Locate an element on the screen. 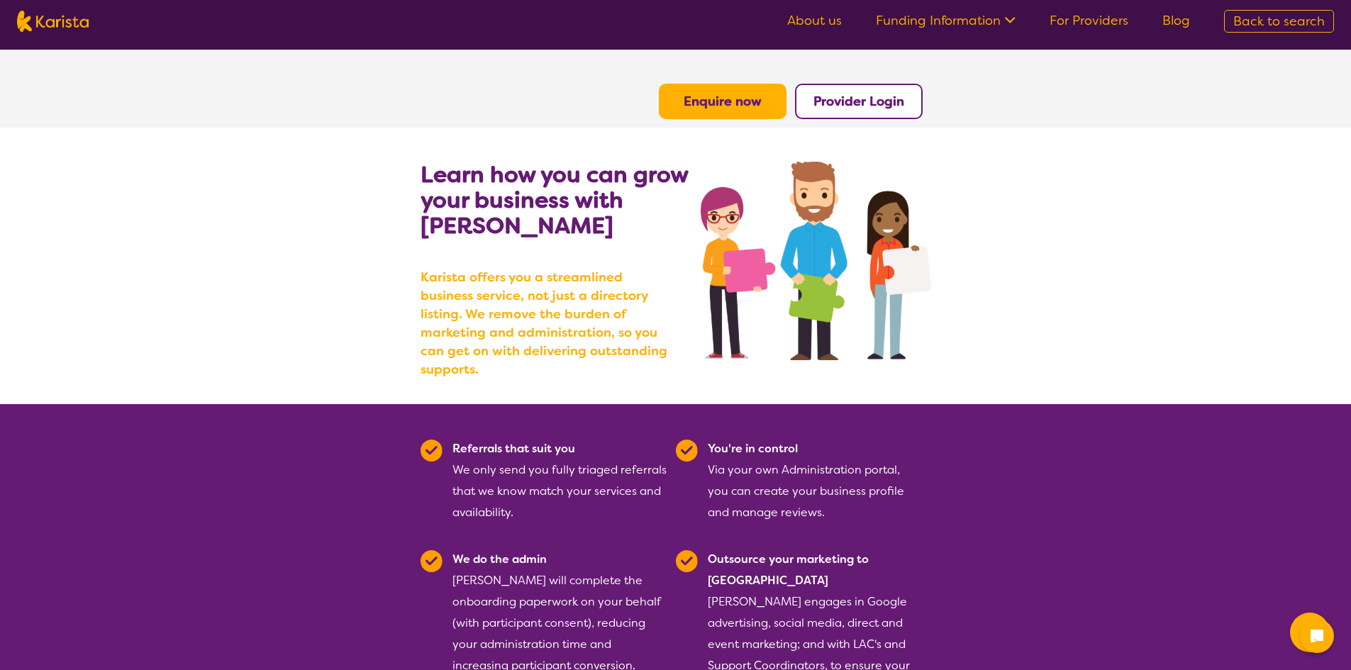 The width and height of the screenshot is (1351, 670). b: We do the admin is located at coordinates (499, 559).